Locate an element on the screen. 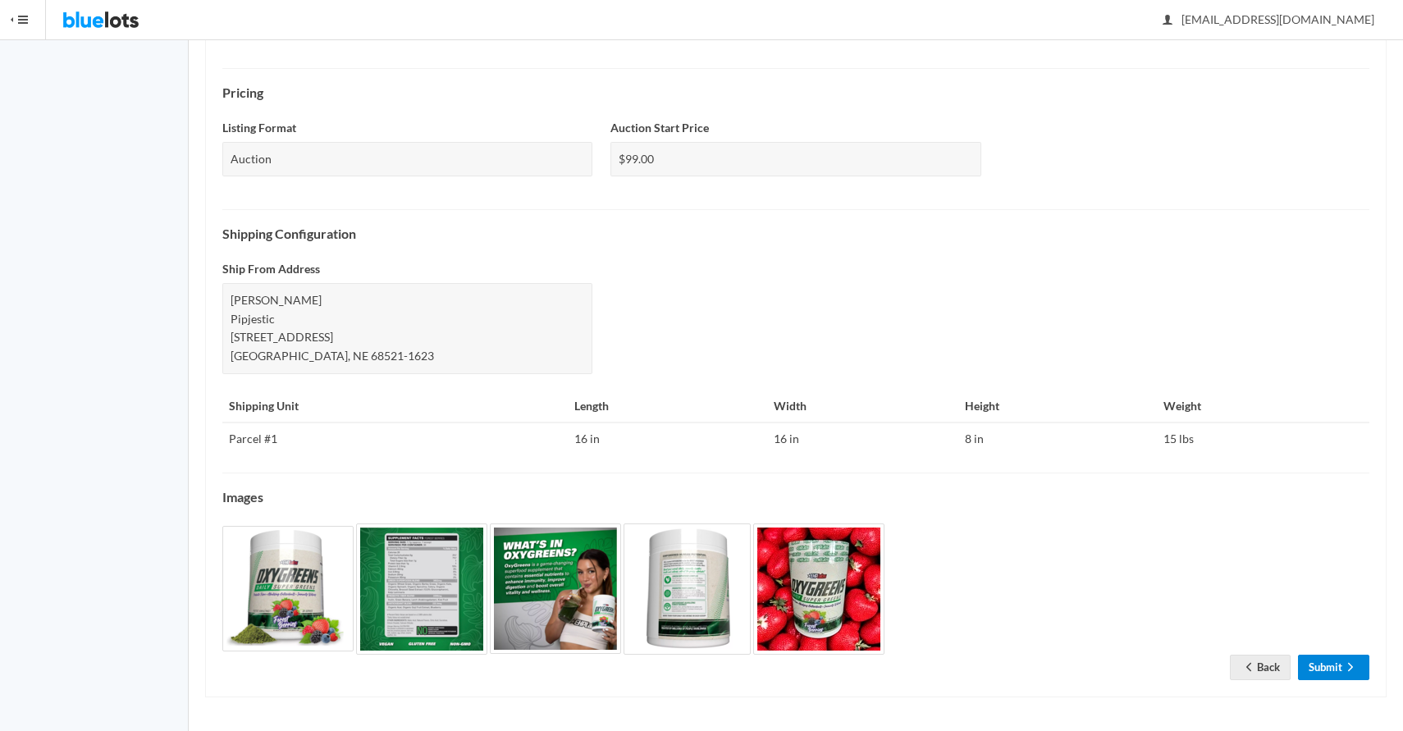 The height and width of the screenshot is (731, 1403). label: Ship From Address is located at coordinates (271, 269).